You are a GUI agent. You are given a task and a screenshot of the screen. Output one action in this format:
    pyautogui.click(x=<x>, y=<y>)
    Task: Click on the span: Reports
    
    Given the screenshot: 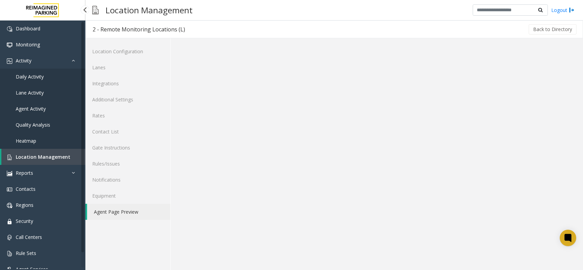 What is the action you would take?
    pyautogui.click(x=24, y=173)
    